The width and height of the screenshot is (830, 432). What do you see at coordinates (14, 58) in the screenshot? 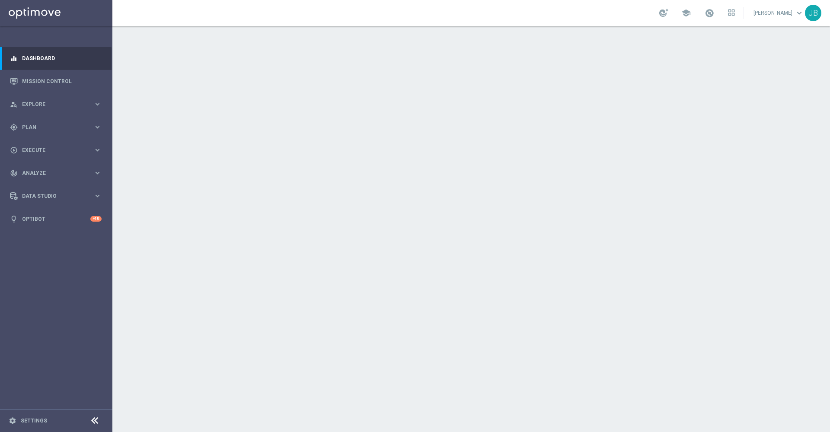
I see `i: equalizer` at bounding box center [14, 58].